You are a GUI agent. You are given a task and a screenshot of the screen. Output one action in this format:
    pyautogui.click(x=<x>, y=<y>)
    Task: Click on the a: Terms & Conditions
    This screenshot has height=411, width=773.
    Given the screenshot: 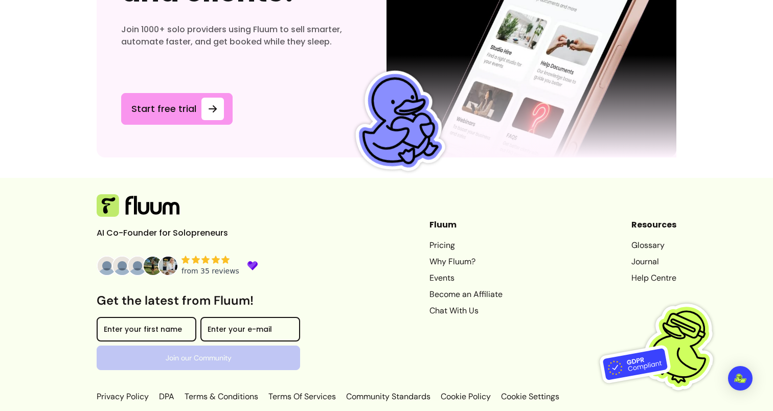 What is the action you would take?
    pyautogui.click(x=221, y=397)
    